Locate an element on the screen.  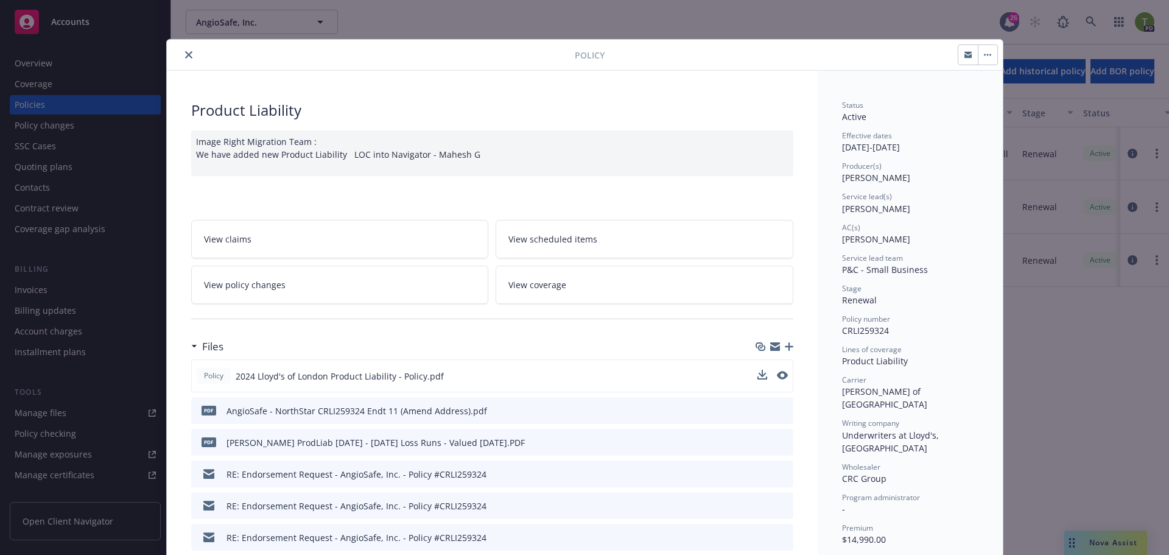
h3: Files is located at coordinates (212, 346).